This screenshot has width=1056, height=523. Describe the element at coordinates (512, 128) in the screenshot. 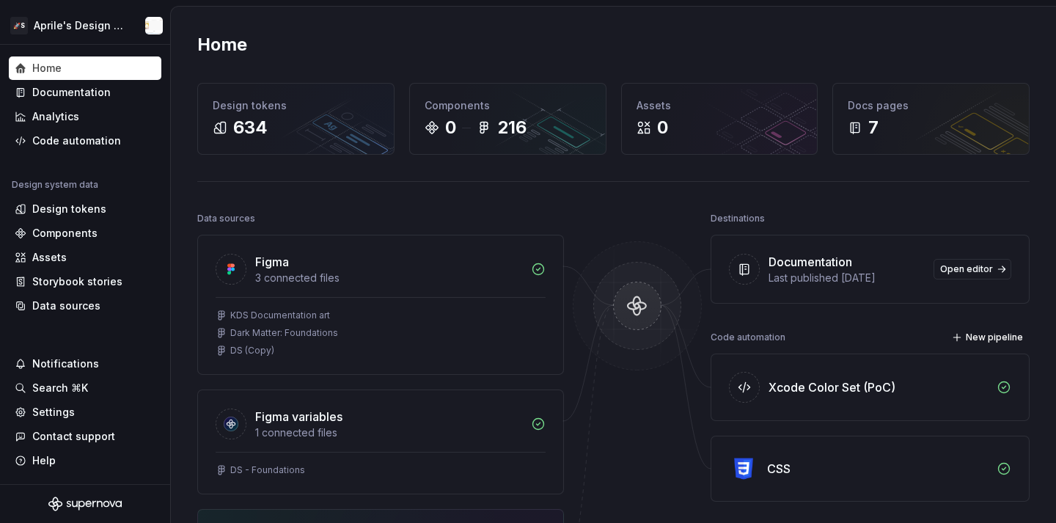

I see `div: 216` at that location.